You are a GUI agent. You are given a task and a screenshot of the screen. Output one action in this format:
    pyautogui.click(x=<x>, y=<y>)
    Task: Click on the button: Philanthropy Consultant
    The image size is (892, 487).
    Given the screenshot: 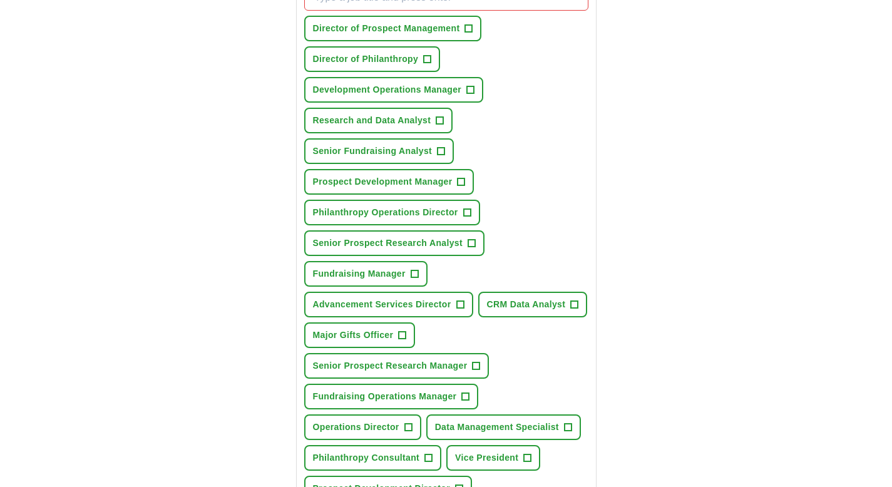 What is the action you would take?
    pyautogui.click(x=373, y=457)
    